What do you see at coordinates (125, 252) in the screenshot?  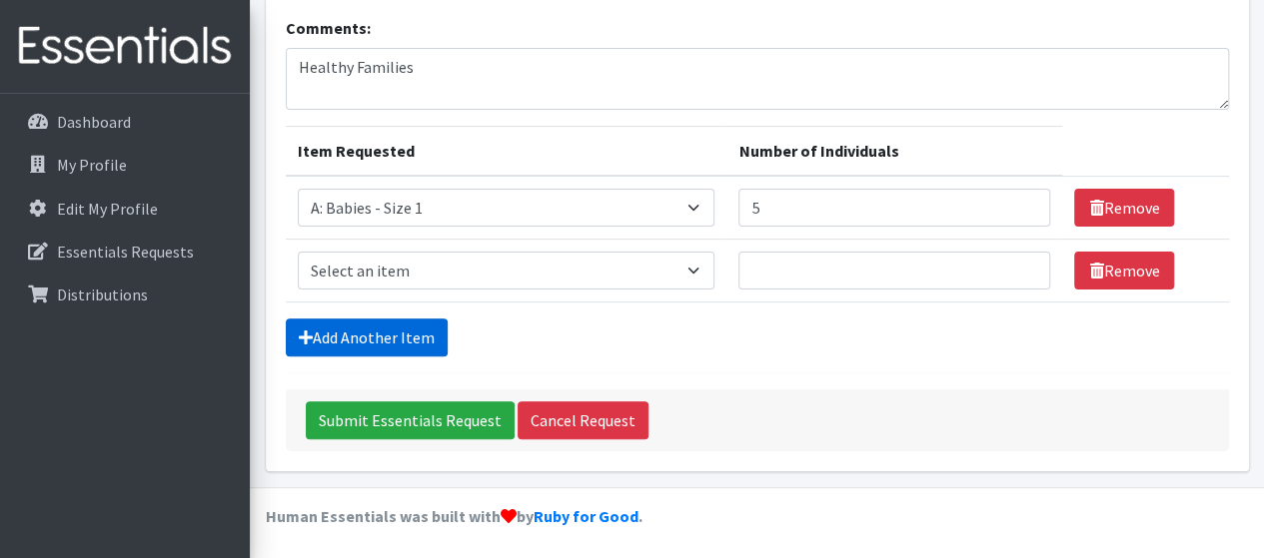 I see `a: Essentials Requests` at bounding box center [125, 252].